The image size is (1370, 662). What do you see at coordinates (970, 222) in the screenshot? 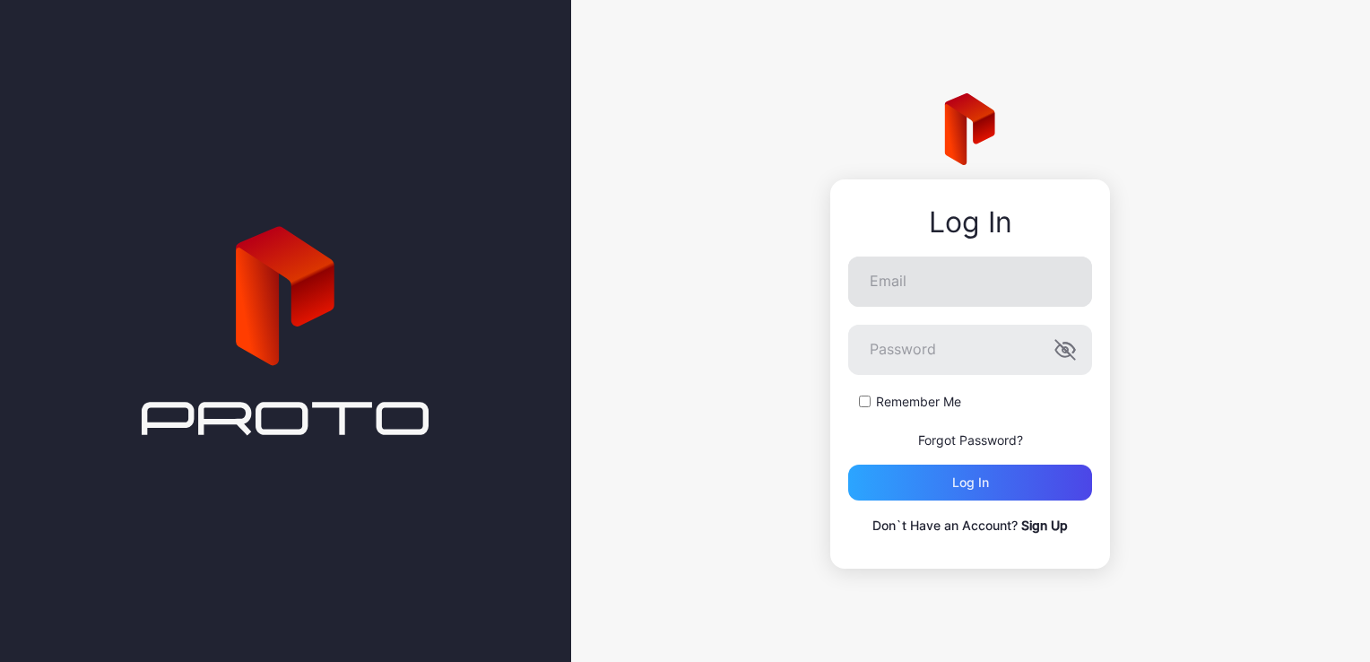
I see `div: Log In` at bounding box center [970, 222].